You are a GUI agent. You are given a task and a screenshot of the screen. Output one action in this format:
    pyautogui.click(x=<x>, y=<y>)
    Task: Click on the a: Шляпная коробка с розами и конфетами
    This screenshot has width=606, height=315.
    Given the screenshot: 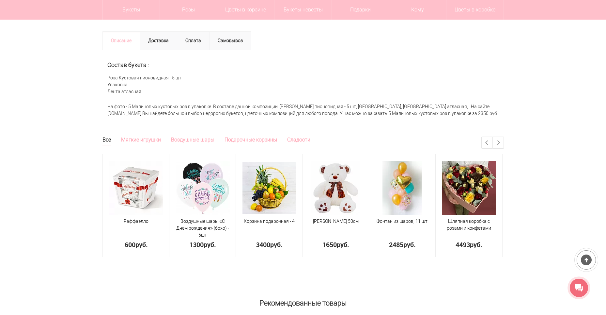 What is the action you would take?
    pyautogui.click(x=469, y=224)
    